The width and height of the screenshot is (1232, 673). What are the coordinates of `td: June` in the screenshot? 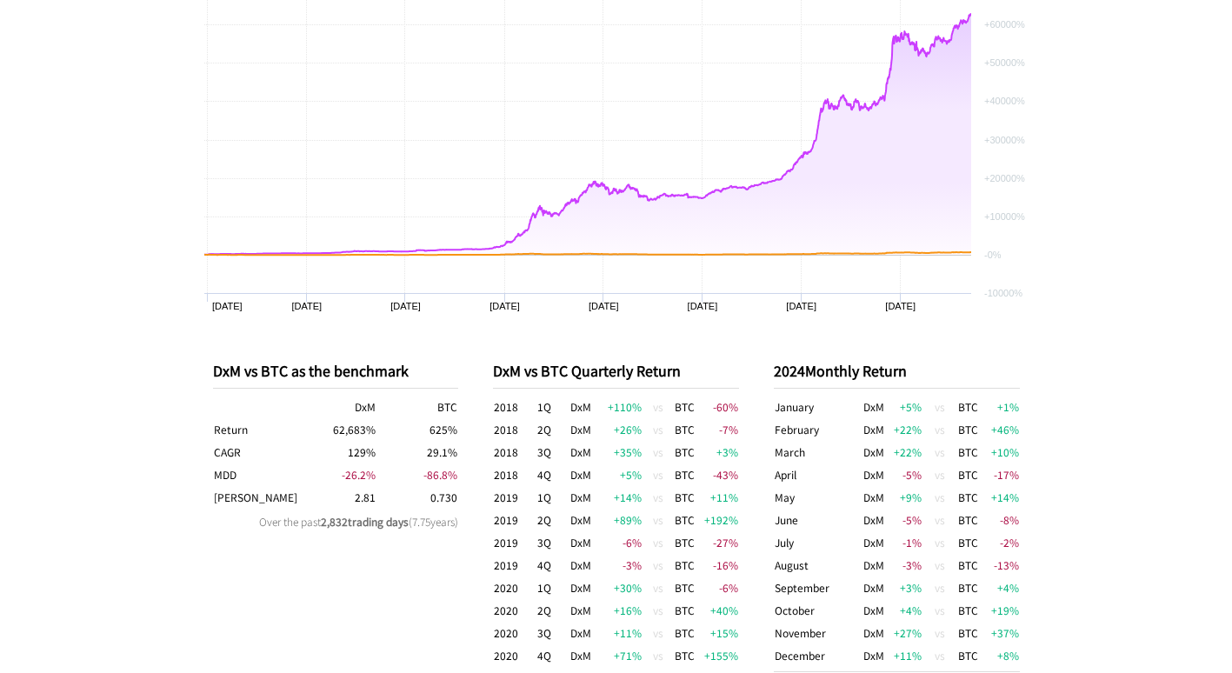 It's located at (816, 520).